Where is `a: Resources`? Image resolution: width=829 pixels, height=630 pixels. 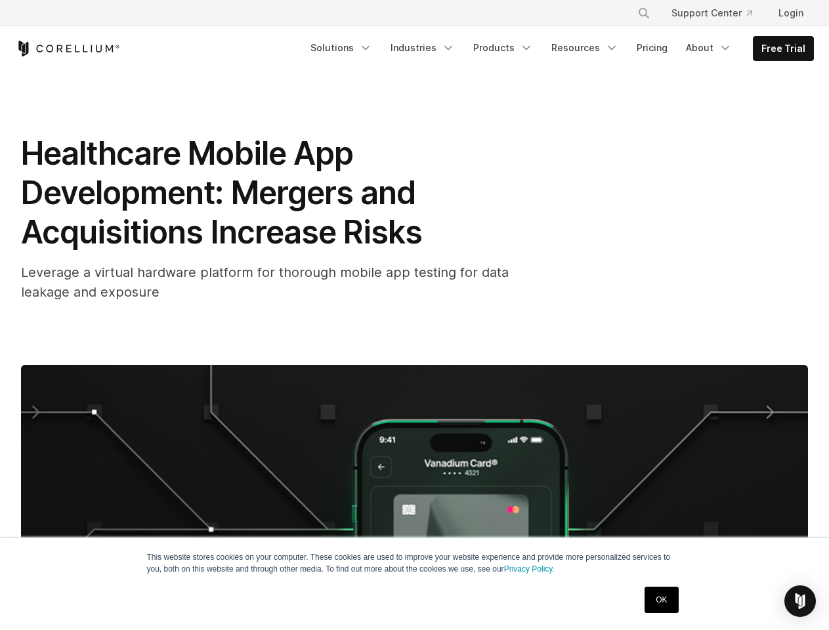 a: Resources is located at coordinates (585, 48).